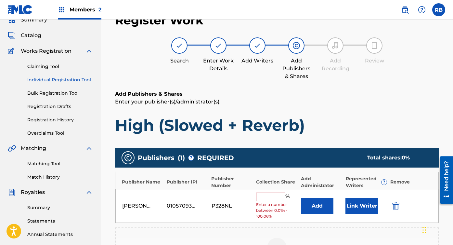 The image size is (453, 245). What do you see at coordinates (366, 182) in the screenshot?
I see `div: Represented Writers` at bounding box center [366, 182].